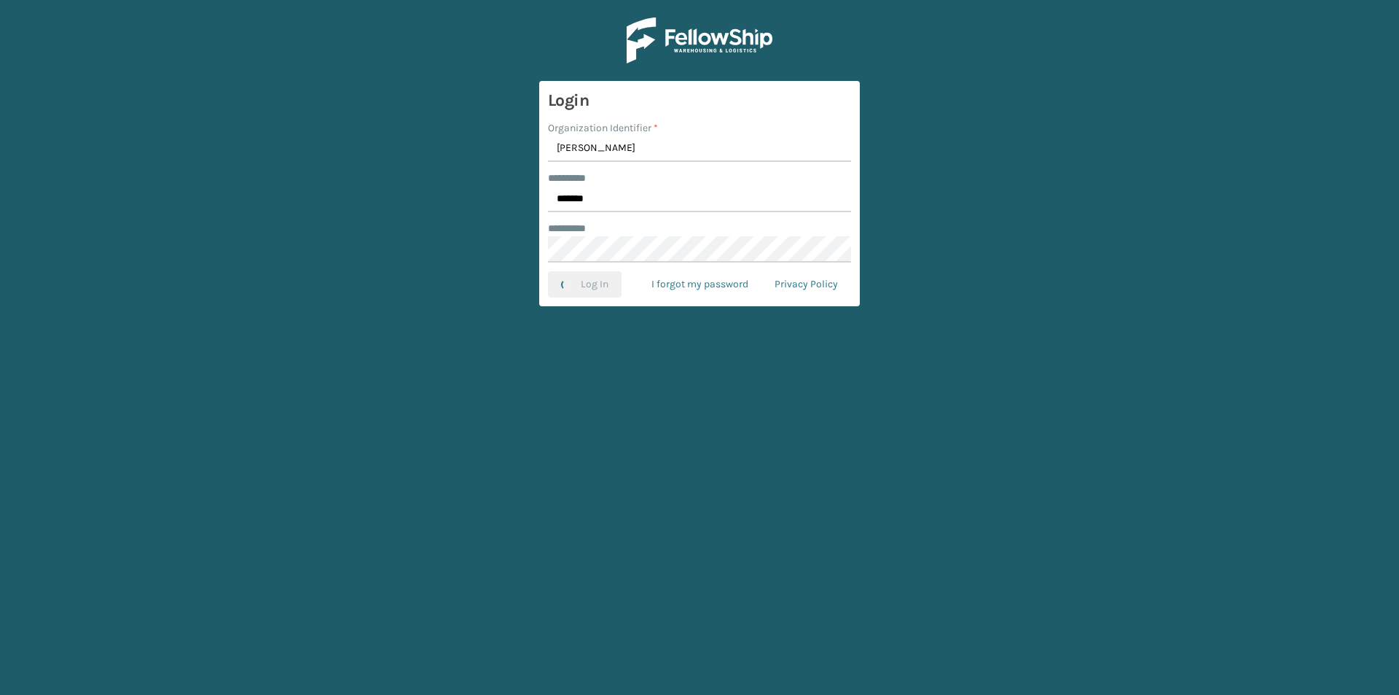 The width and height of the screenshot is (1399, 695). I want to click on img: Logo, so click(700, 40).